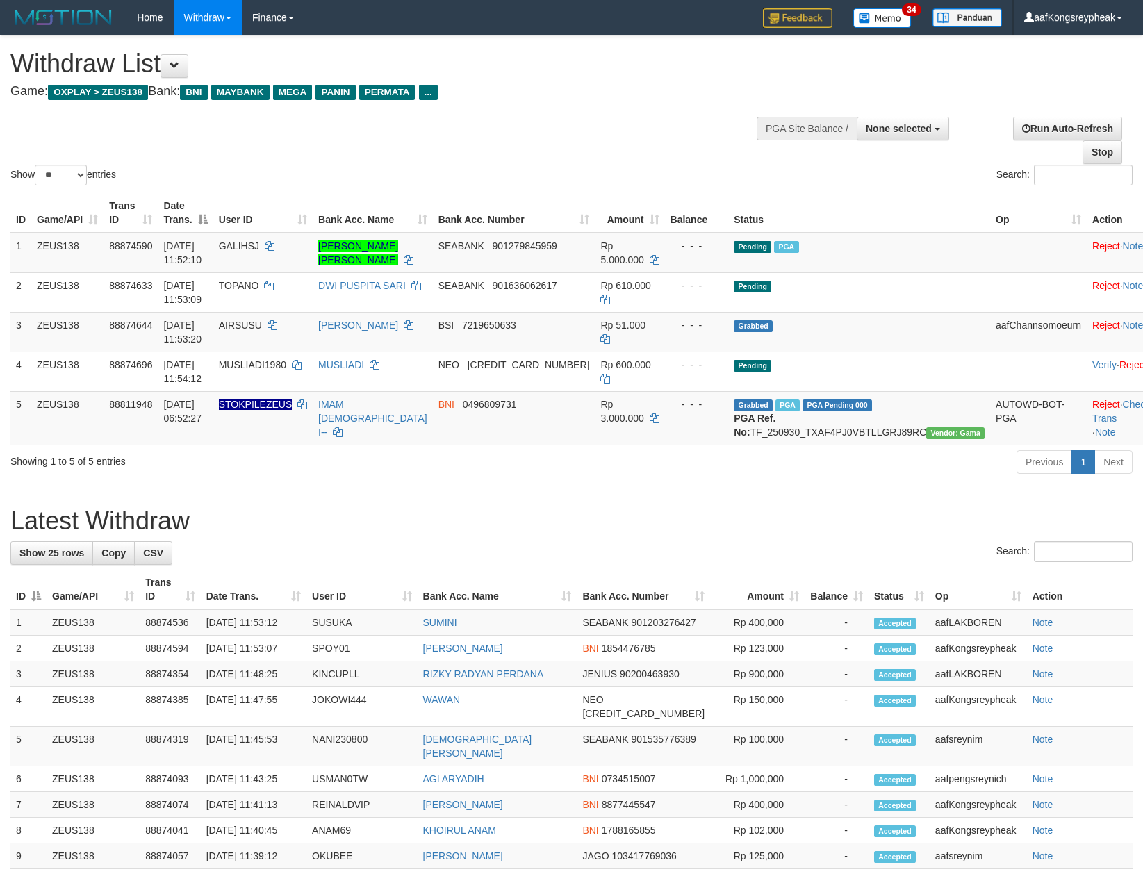  Describe the element at coordinates (454, 779) in the screenshot. I see `a: AGI ARYADIH` at that location.